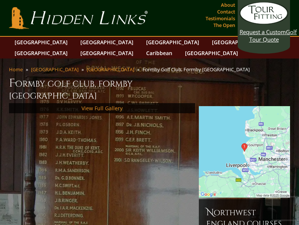  I want to click on a: Contact, so click(226, 12).